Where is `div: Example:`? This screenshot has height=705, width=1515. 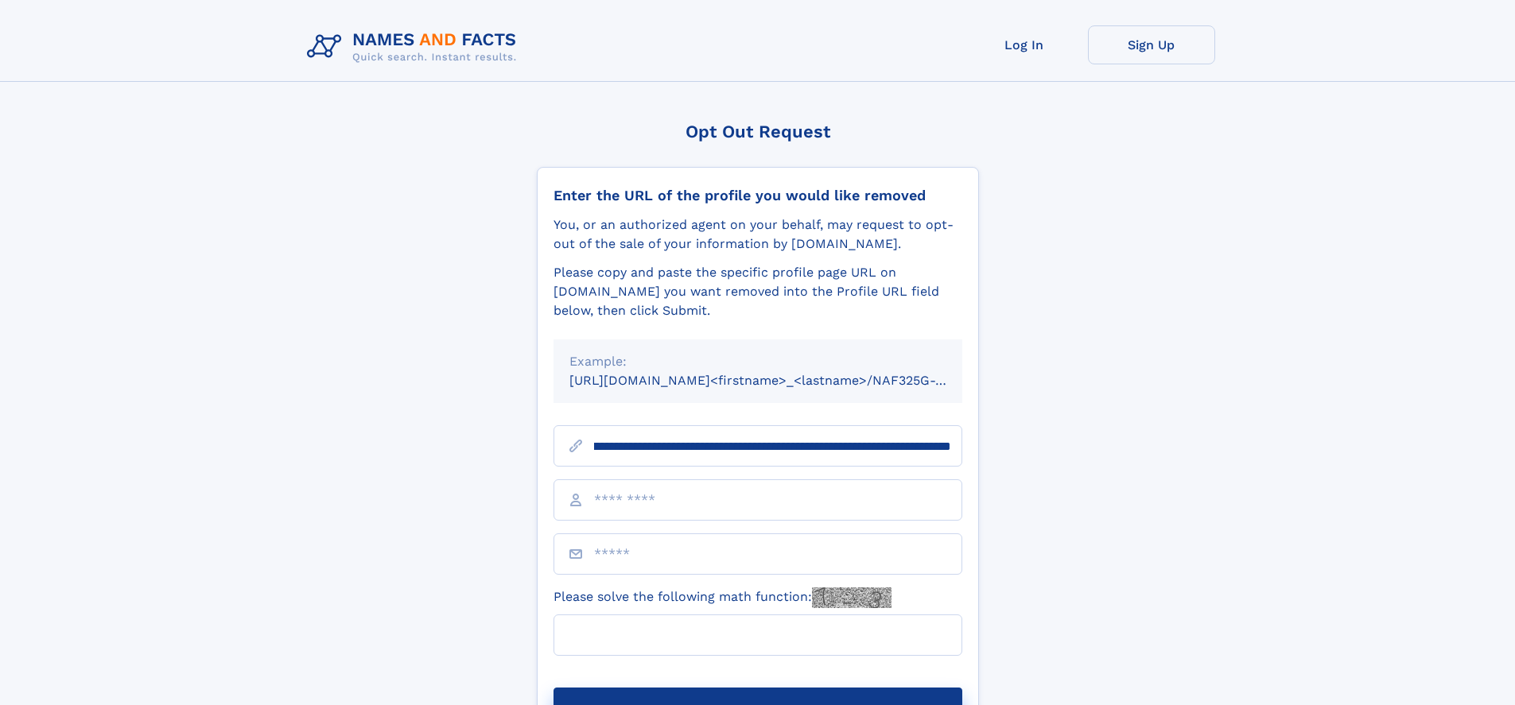 div: Example: is located at coordinates (758, 362).